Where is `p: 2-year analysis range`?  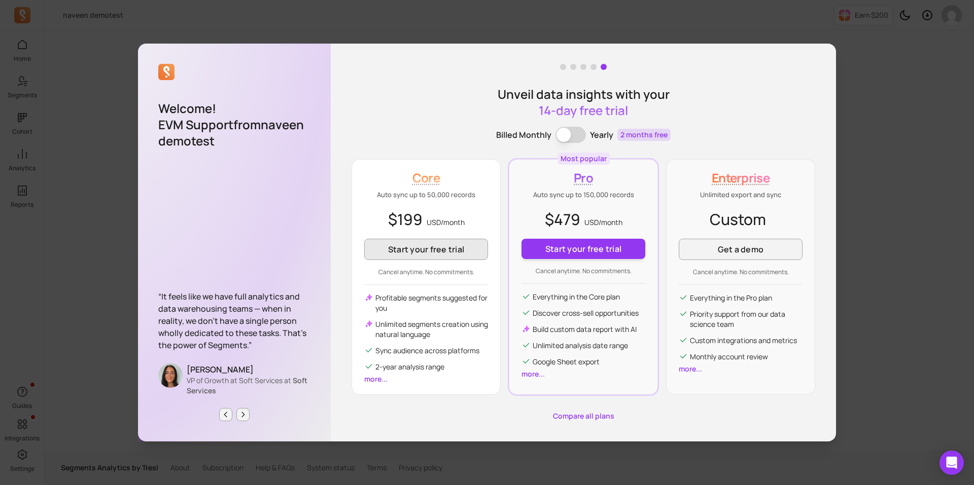 p: 2-year analysis range is located at coordinates (410, 367).